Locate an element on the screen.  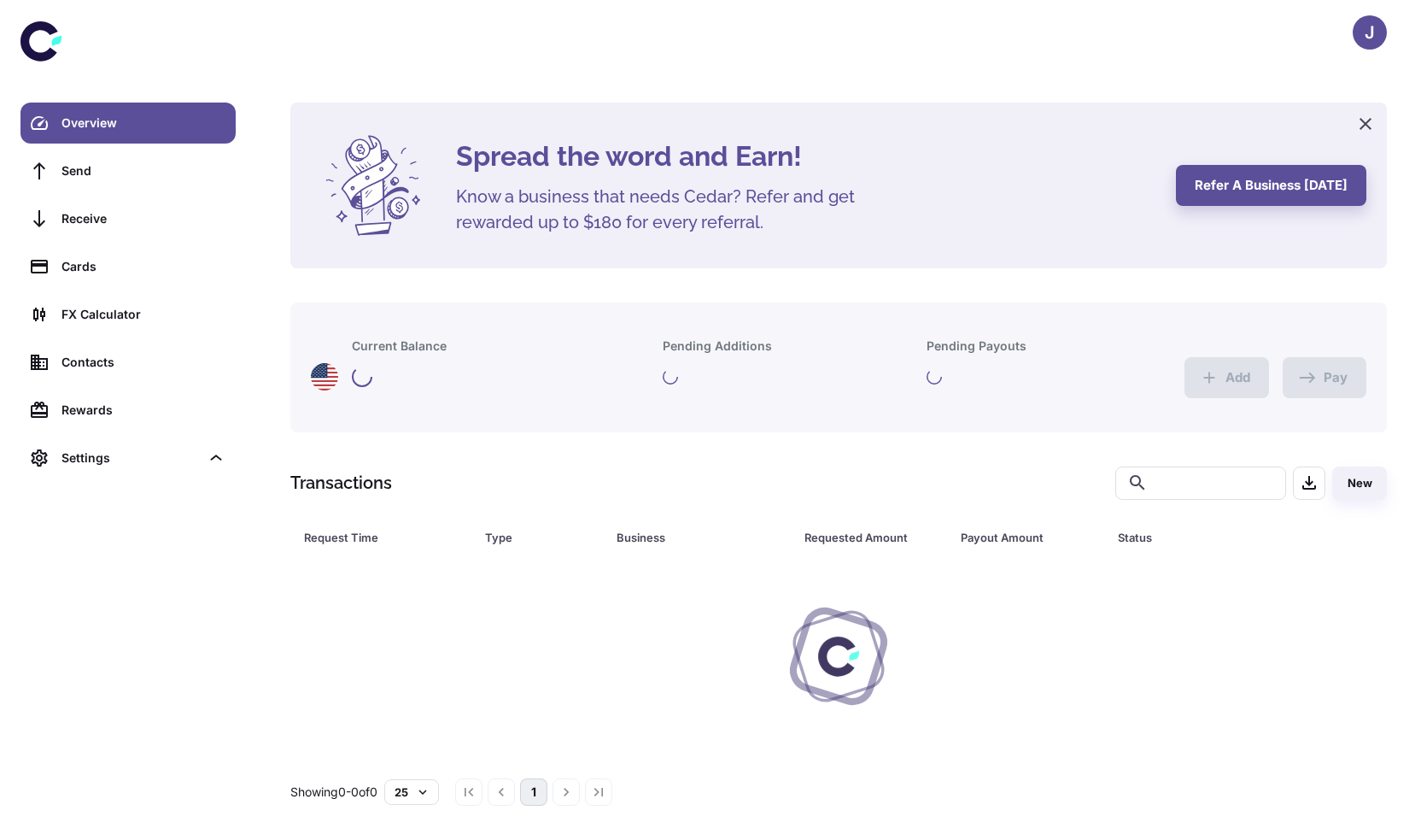
button: page 1 is located at coordinates (534, 792).